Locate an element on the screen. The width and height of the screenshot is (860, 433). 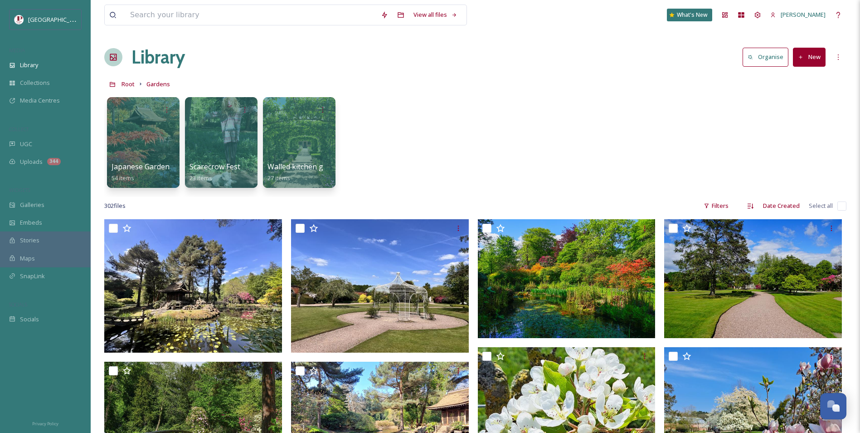
span: Maps is located at coordinates (27, 258).